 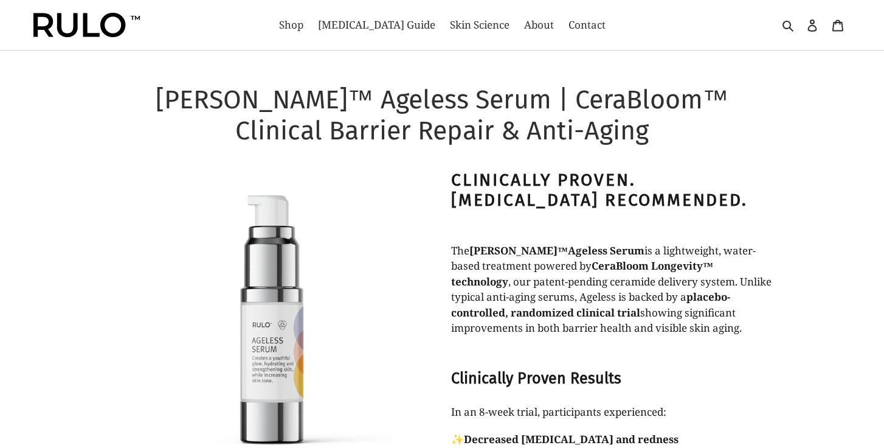 I want to click on strong: ™ technology, so click(x=582, y=273).